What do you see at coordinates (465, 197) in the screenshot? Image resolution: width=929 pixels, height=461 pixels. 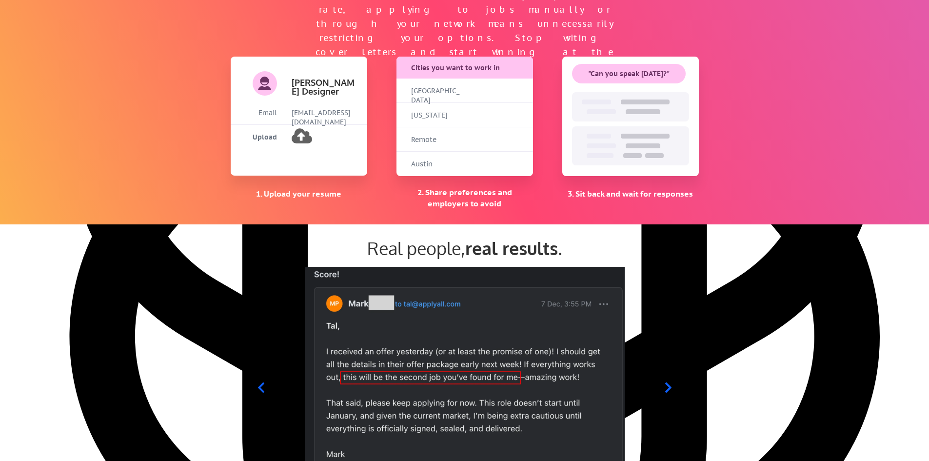 I see `div: 2. Share preferences and employers to avoid` at bounding box center [465, 197].